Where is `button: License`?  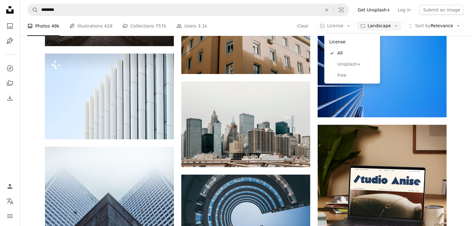
button: License is located at coordinates (335, 26).